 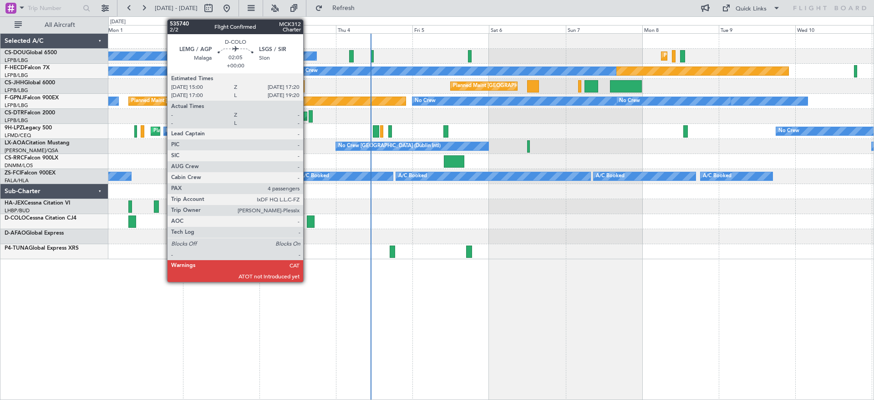 I want to click on span: CS-JHH, so click(x=14, y=83).